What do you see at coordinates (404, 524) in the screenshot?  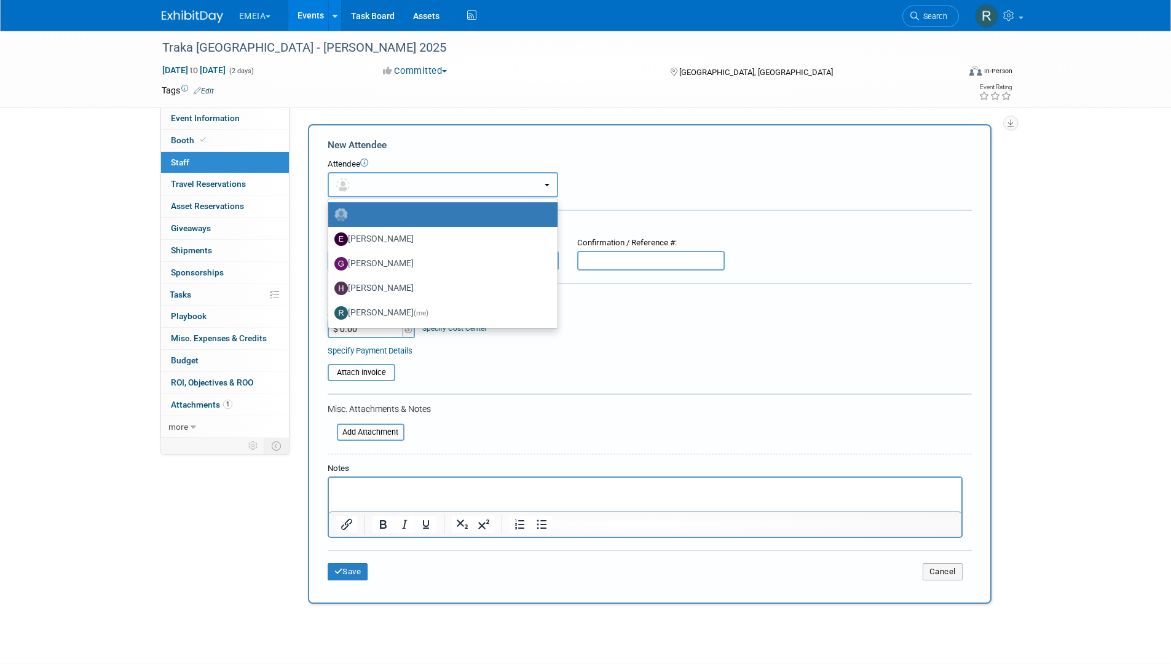 I see `button: Italic` at bounding box center [404, 524].